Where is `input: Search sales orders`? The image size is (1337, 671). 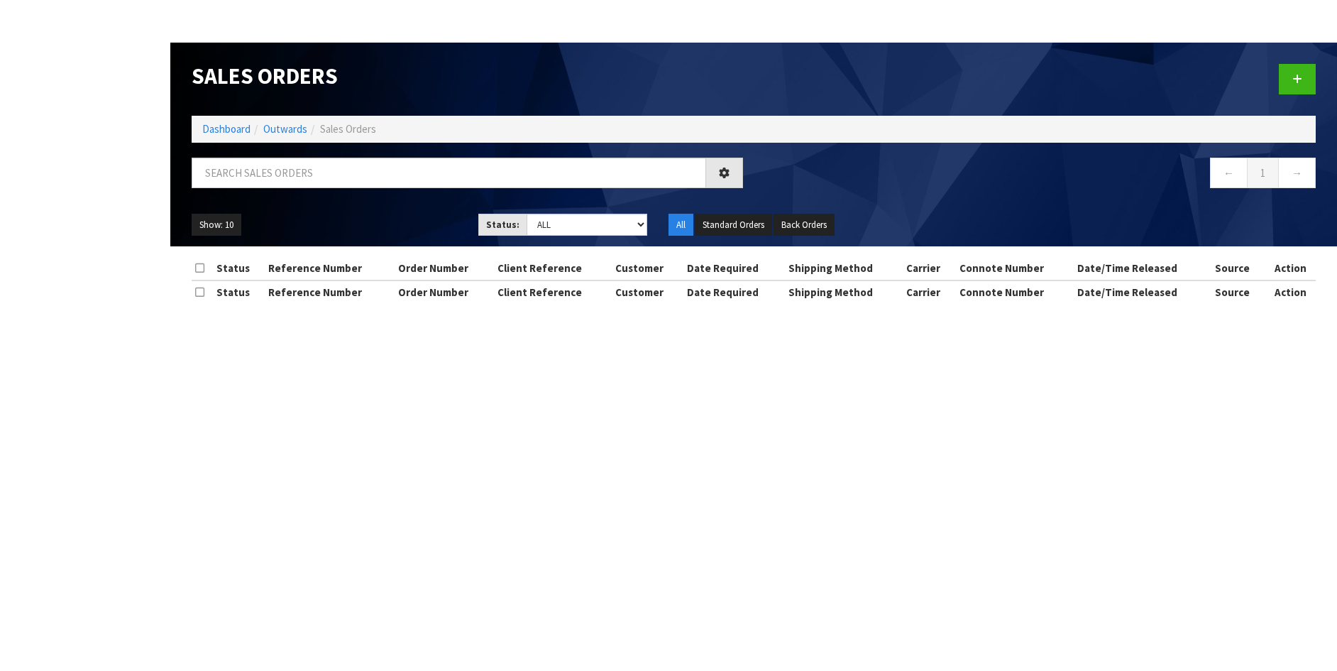 input: Search sales orders is located at coordinates (449, 172).